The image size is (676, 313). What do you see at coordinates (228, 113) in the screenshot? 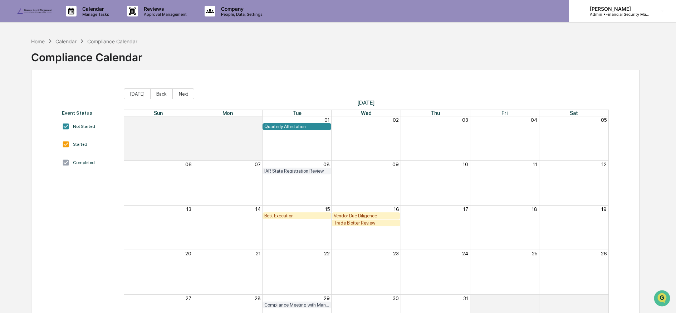
I see `span: Mon` at bounding box center [228, 113].